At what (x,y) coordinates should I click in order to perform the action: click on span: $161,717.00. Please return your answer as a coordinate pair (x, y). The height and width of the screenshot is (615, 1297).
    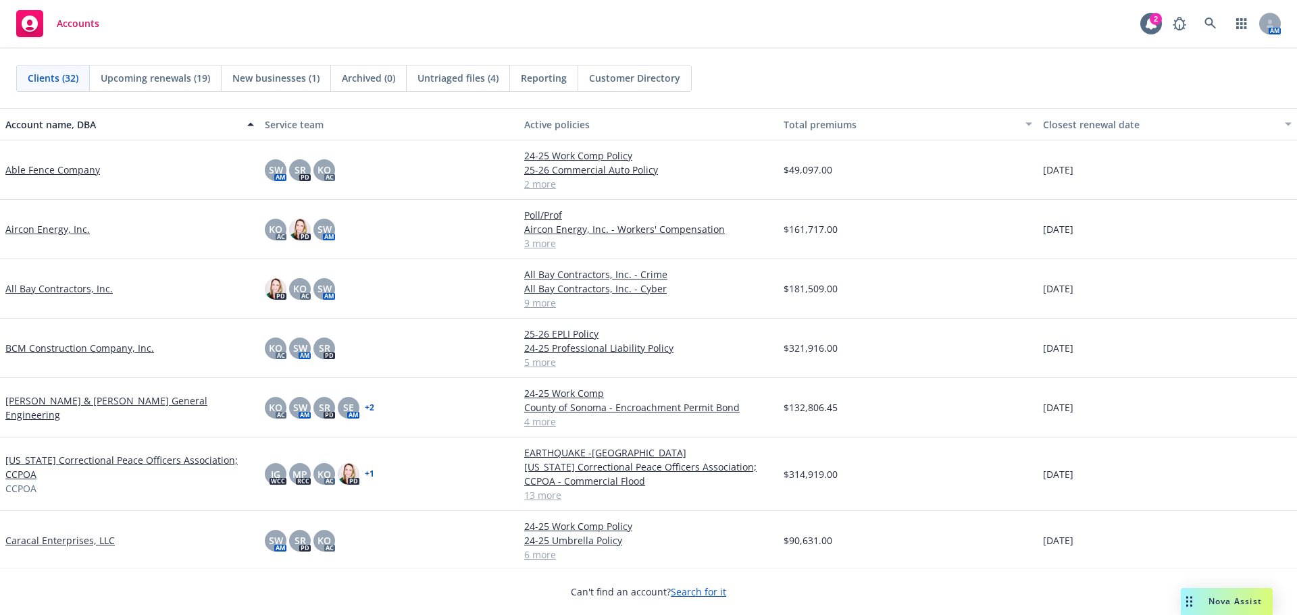
    Looking at the image, I should click on (811, 229).